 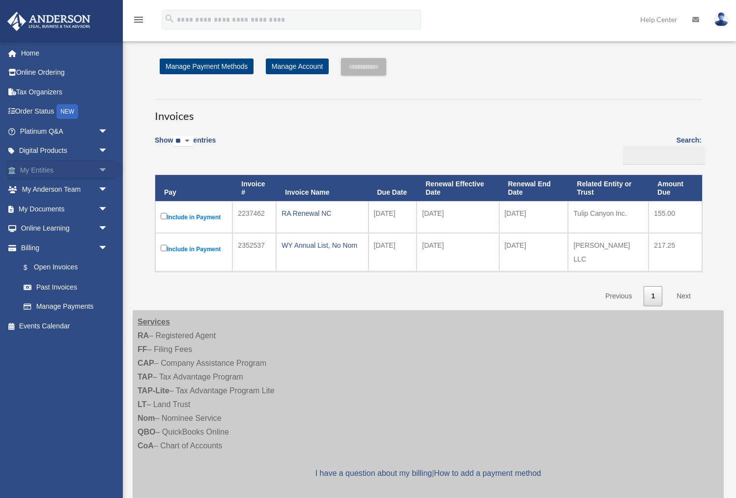 What do you see at coordinates (254, 252) in the screenshot?
I see `td: 2352537` at bounding box center [254, 252].